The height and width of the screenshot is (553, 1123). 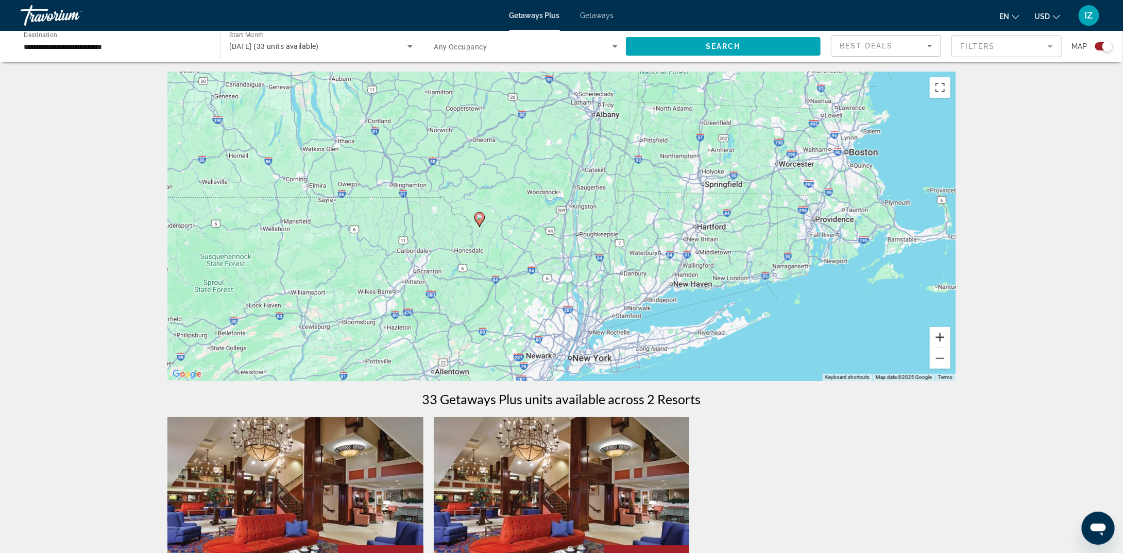 What do you see at coordinates (187, 375) in the screenshot?
I see `img: Google` at bounding box center [187, 375].